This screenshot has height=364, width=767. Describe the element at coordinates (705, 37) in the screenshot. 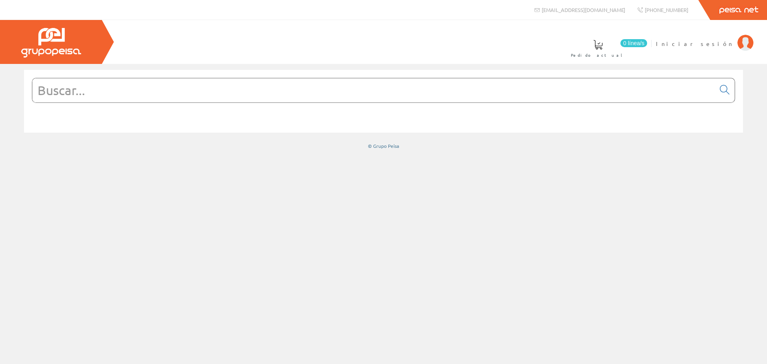

I see `a: Iniciar sesión` at that location.